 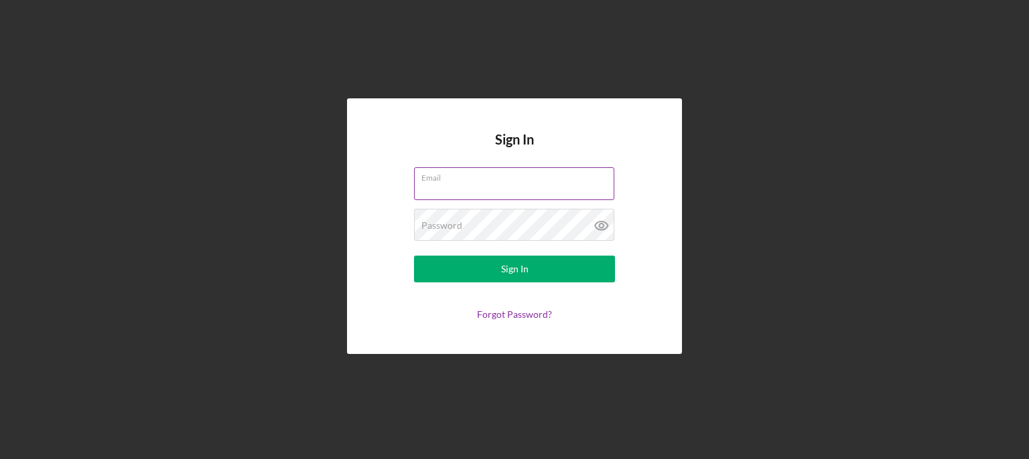 What do you see at coordinates (514, 269) in the screenshot?
I see `div: Sign In` at bounding box center [514, 269].